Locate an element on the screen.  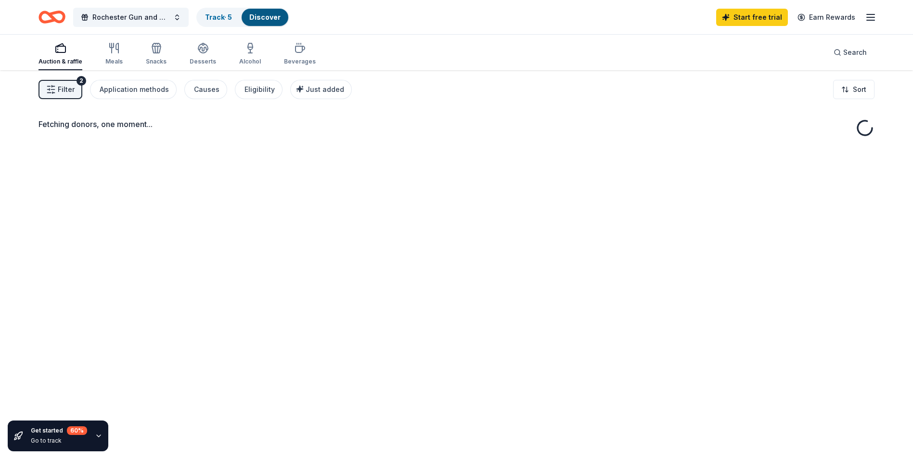
button: Alcohol is located at coordinates (250, 54).